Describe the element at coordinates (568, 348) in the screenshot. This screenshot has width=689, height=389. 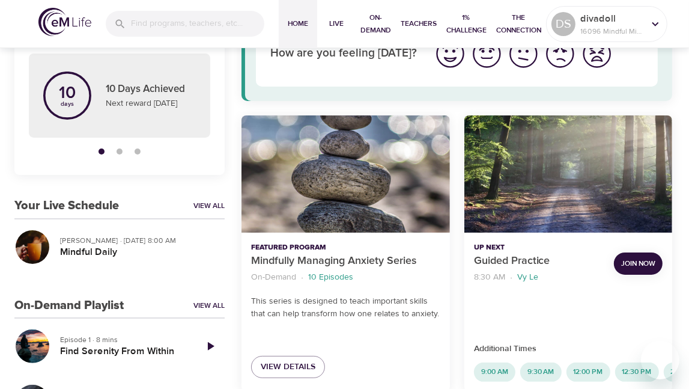
I see `p: Additional Times` at that location.